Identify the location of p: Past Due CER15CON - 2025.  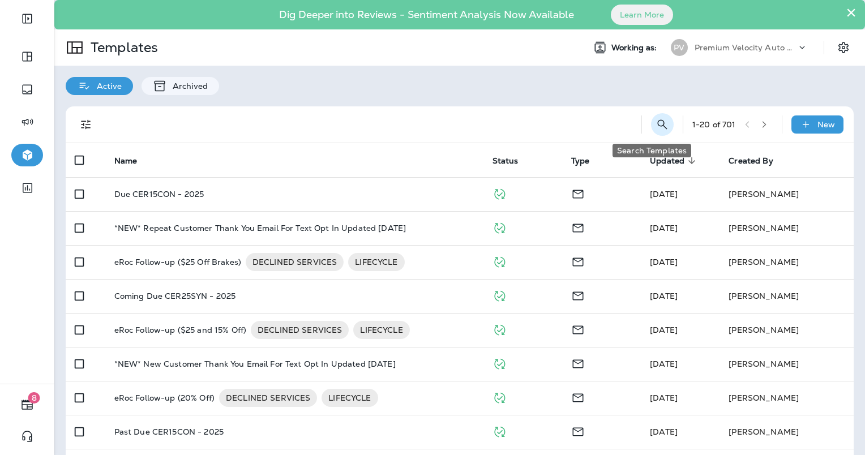
(169, 432).